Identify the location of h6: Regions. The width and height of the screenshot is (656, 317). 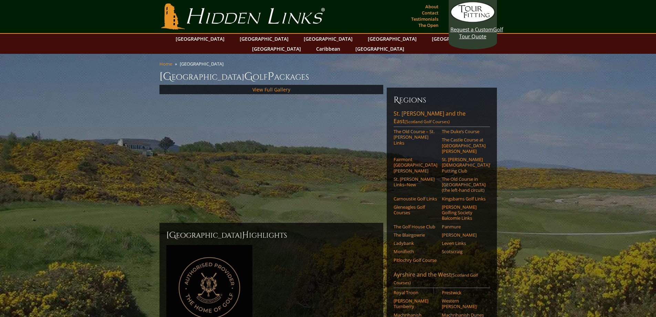
(442, 100).